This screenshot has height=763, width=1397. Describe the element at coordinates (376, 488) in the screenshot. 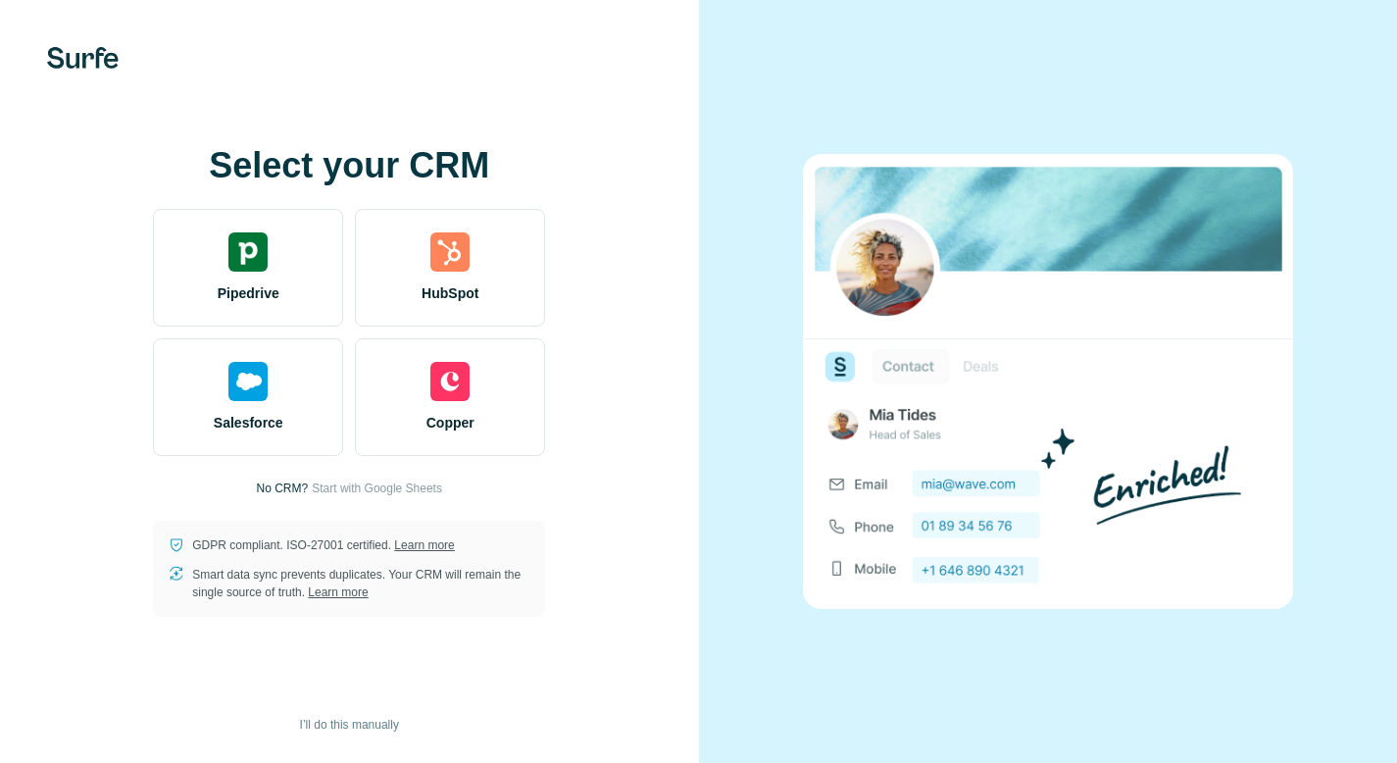

I see `button: Start with Google Sheets` at that location.